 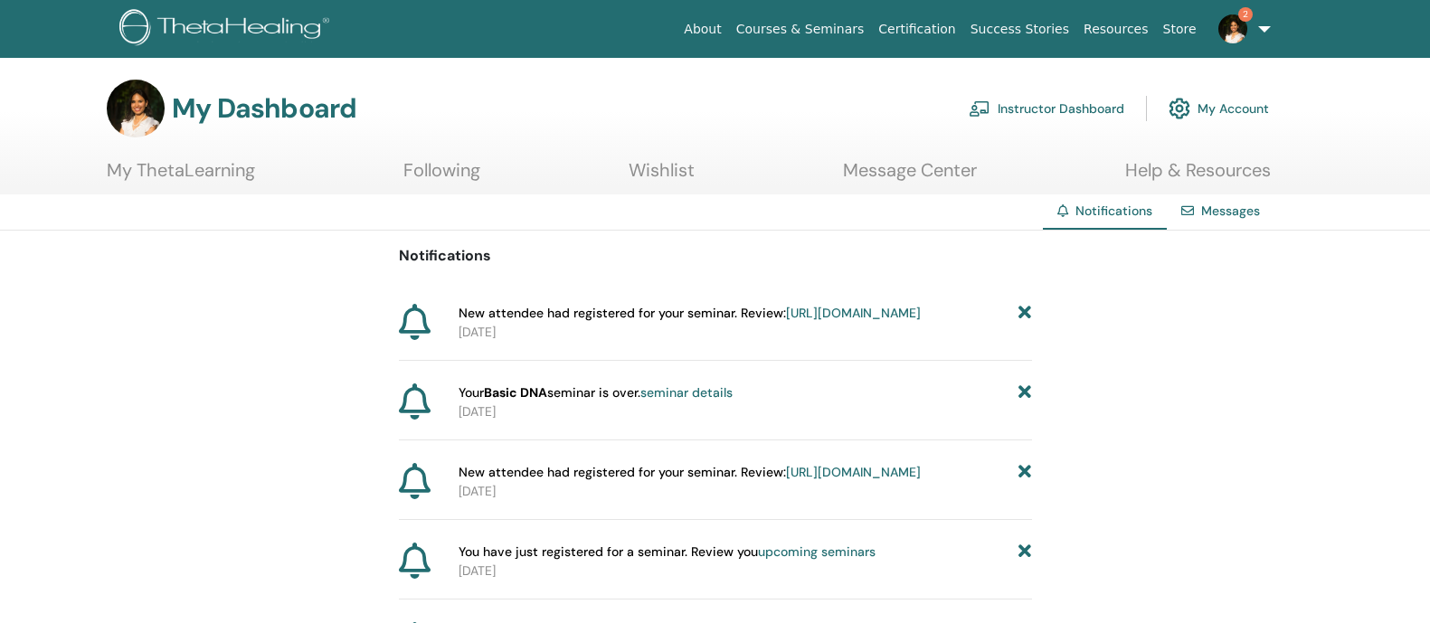 I want to click on a: Instructor Dashboard, so click(x=1046, y=109).